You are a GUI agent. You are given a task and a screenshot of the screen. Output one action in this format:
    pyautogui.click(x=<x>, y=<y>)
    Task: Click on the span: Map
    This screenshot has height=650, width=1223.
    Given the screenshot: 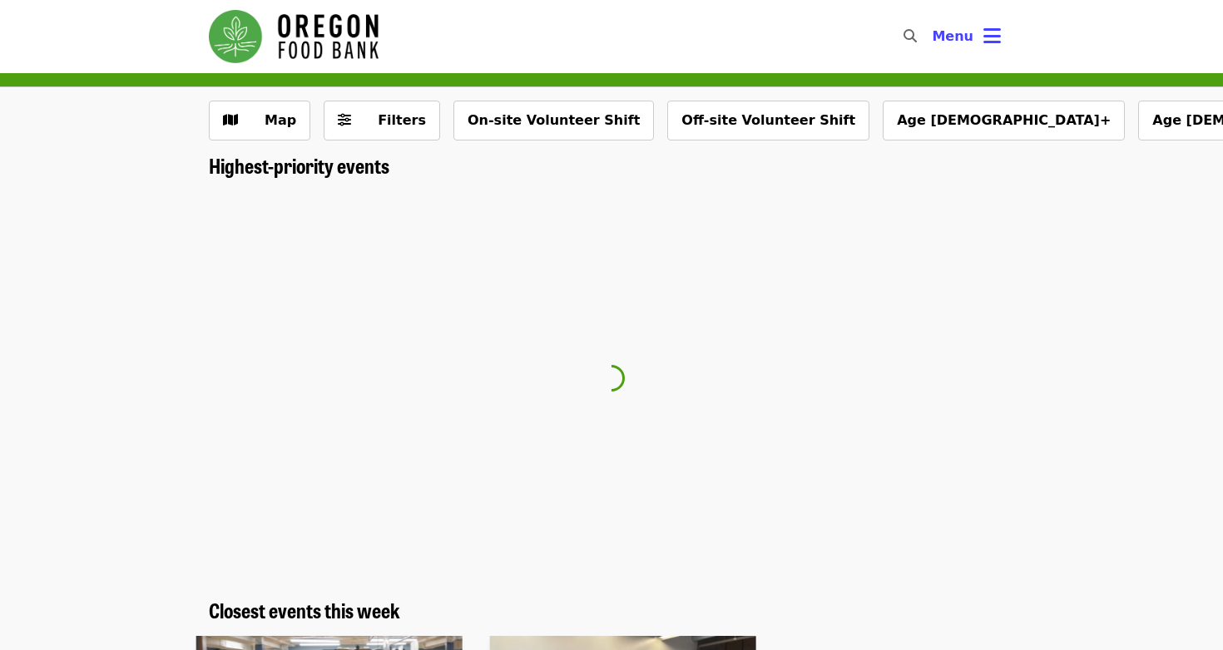 What is the action you would take?
    pyautogui.click(x=280, y=120)
    